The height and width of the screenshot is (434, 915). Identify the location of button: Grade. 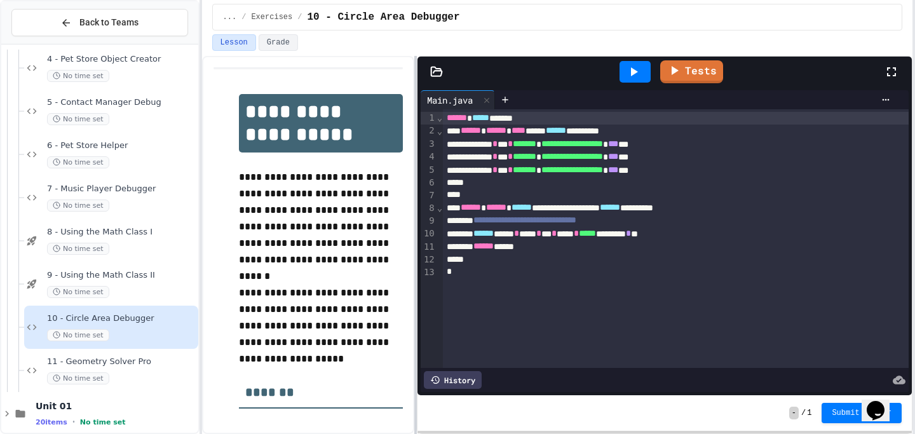
(278, 43).